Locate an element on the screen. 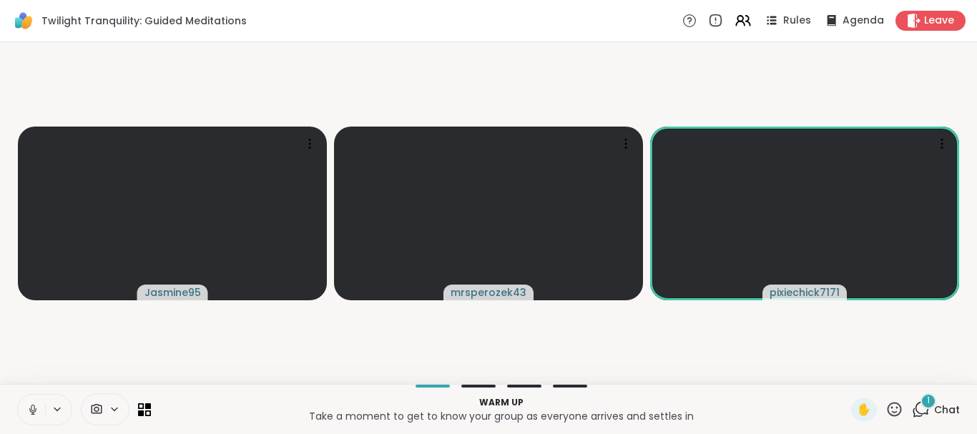  span: Jasmine95 is located at coordinates (172, 292).